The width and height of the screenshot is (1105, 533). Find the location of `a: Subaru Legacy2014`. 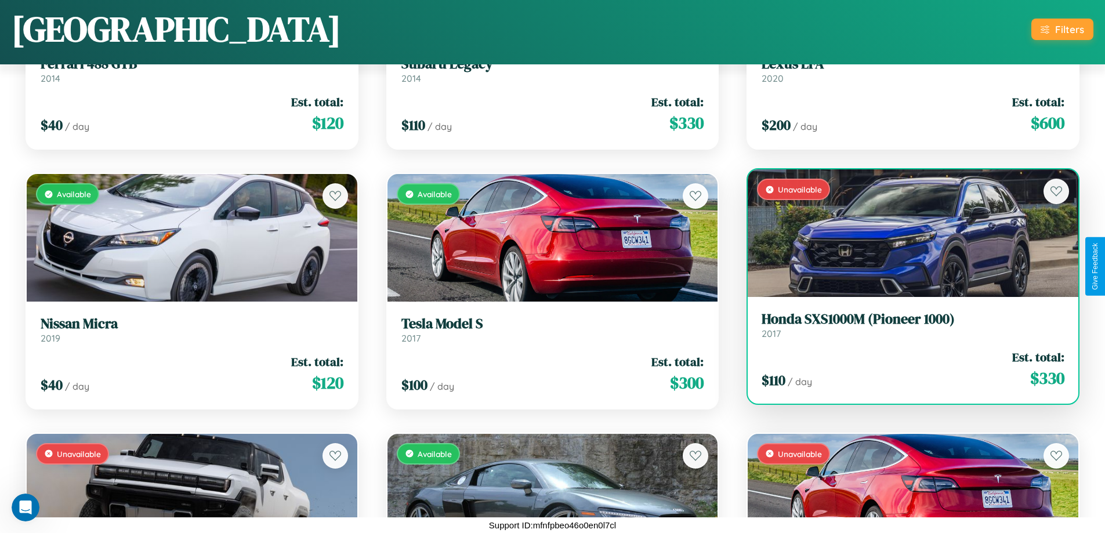

a: Subaru Legacy2014 is located at coordinates (553, 70).